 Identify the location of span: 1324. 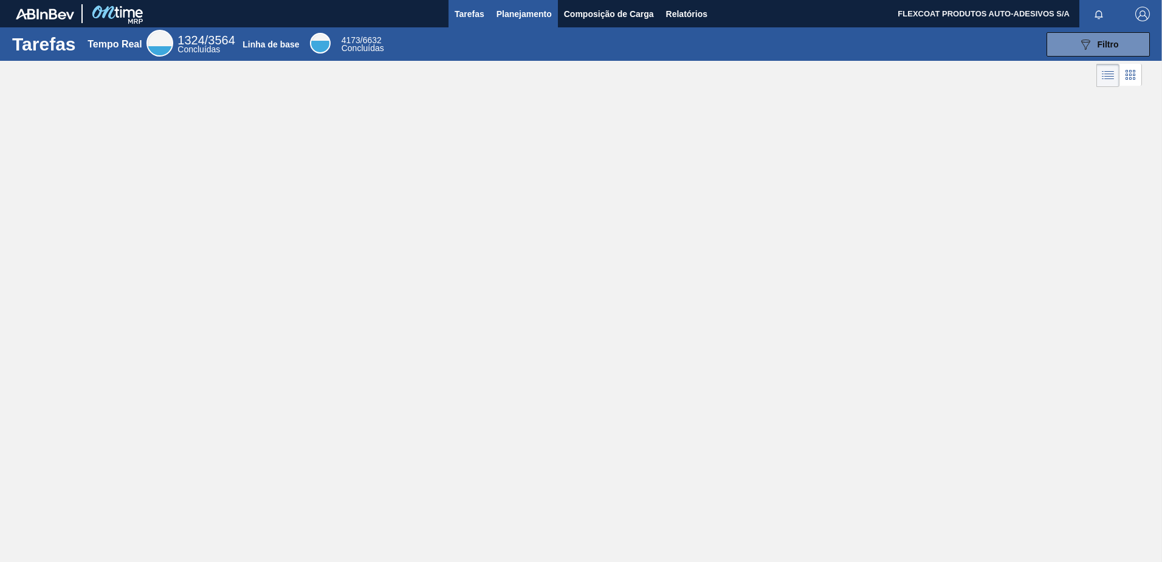
(191, 40).